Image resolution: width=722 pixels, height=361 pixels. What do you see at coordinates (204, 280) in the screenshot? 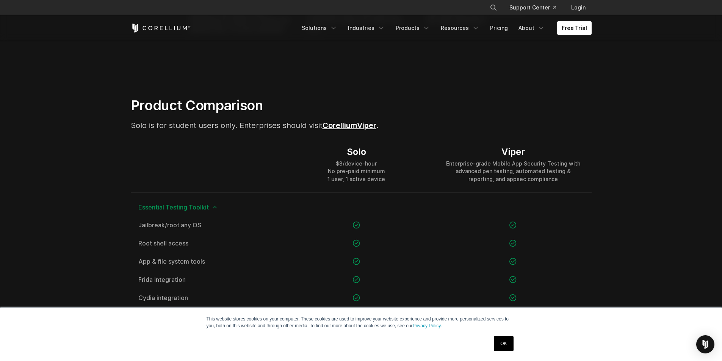
I see `a: Frida integration` at bounding box center [204, 280].